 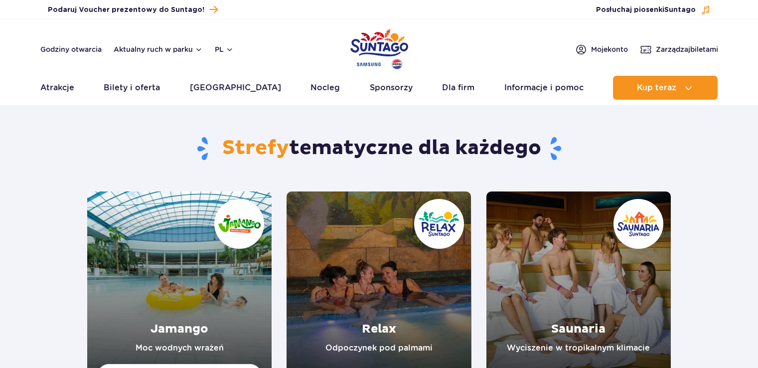 What do you see at coordinates (126, 10) in the screenshot?
I see `span: Podaruj Voucher prezentowy do Suntago!` at bounding box center [126, 10].